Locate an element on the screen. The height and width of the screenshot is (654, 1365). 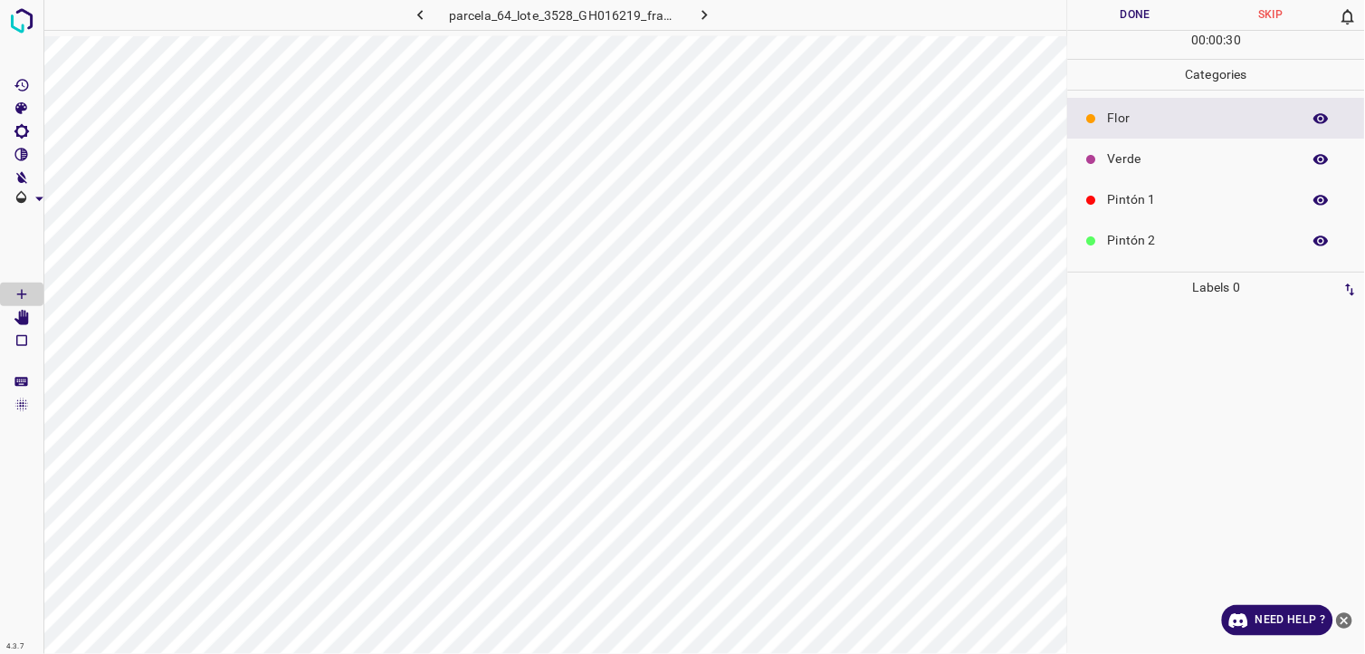
p: 30 is located at coordinates (1234, 40).